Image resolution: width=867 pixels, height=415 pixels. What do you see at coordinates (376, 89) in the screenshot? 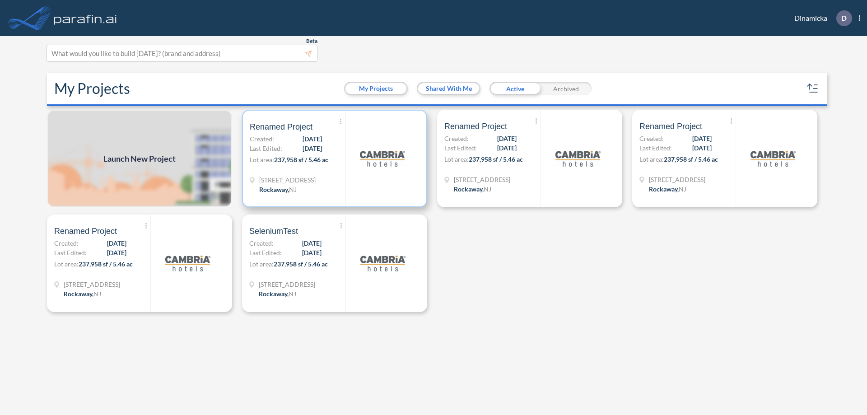
I see `button: My Projects` at bounding box center [376, 89].